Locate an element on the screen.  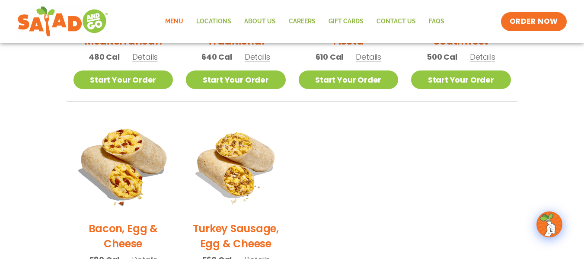
nav: Menu is located at coordinates (305, 22).